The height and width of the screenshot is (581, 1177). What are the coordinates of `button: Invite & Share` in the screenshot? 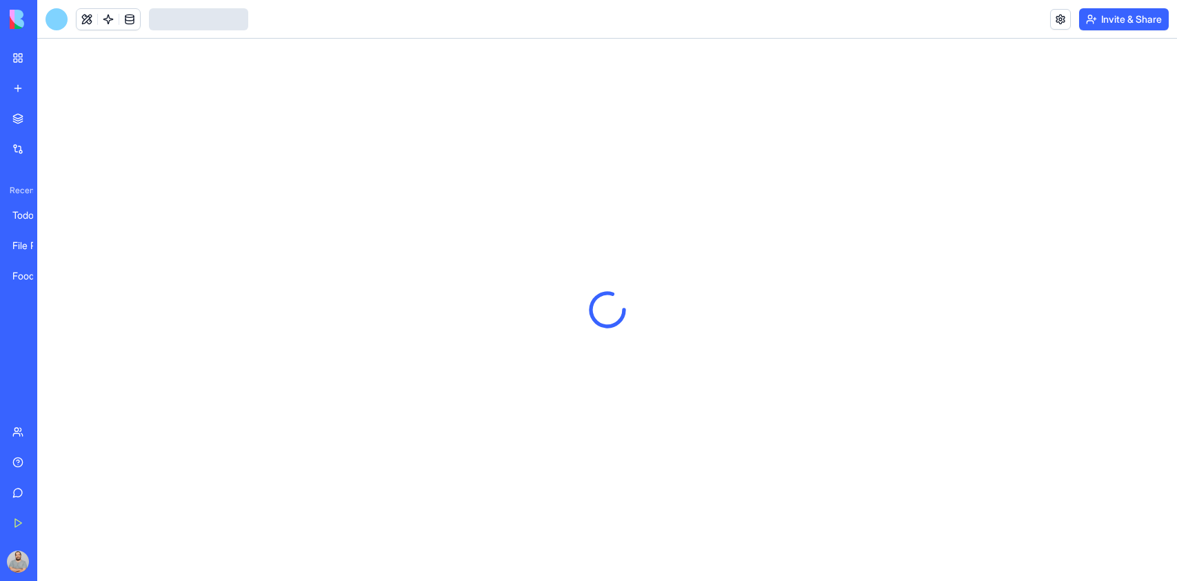 It's located at (1124, 19).